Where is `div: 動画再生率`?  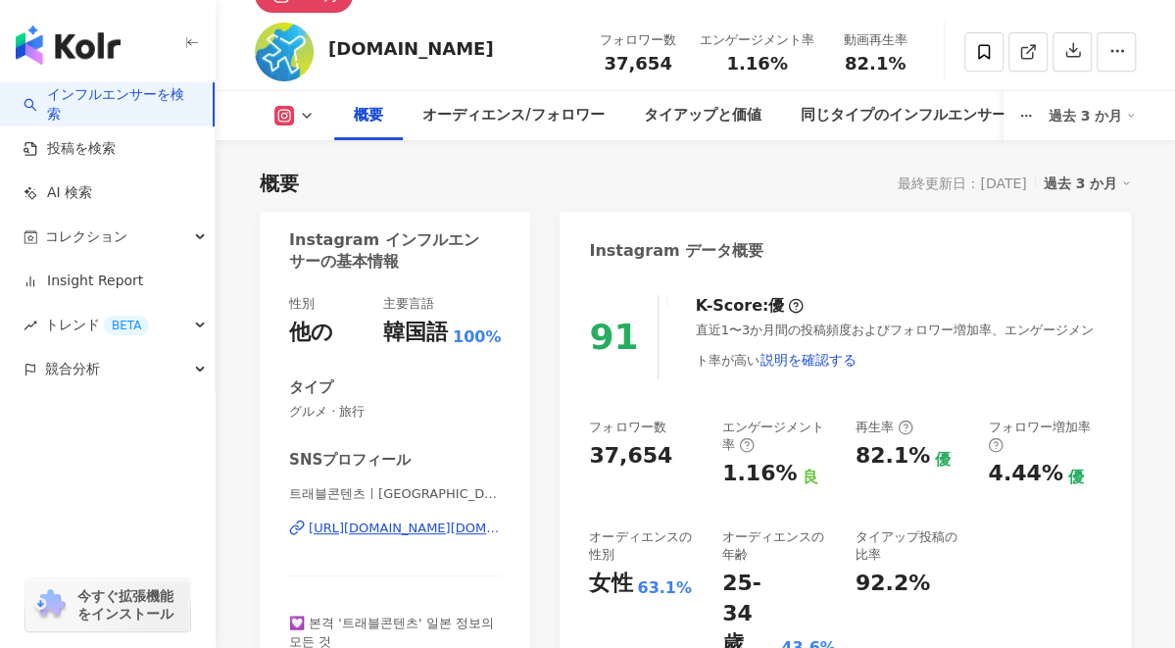 div: 動画再生率 is located at coordinates (875, 40).